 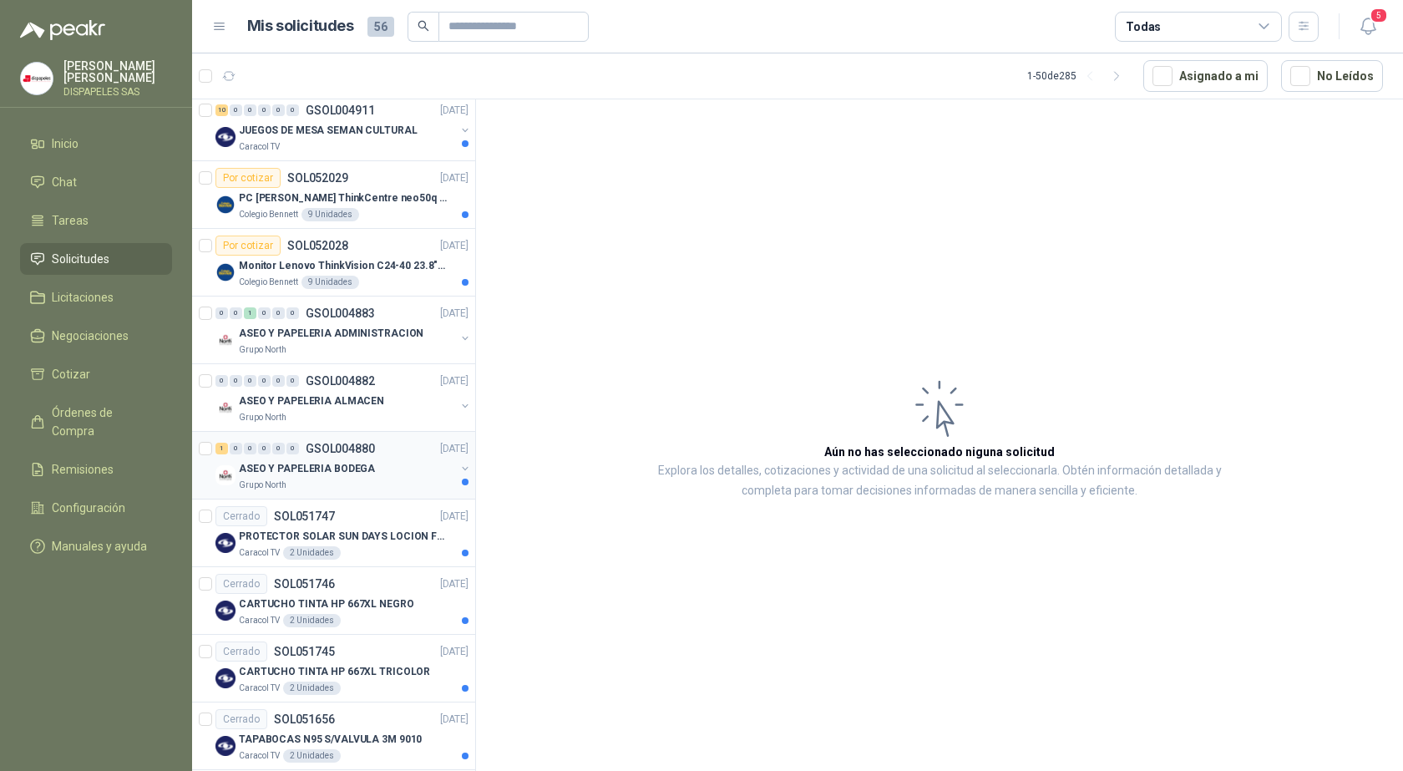 What do you see at coordinates (1143, 27) in the screenshot?
I see `div: Todas` at bounding box center [1143, 27].